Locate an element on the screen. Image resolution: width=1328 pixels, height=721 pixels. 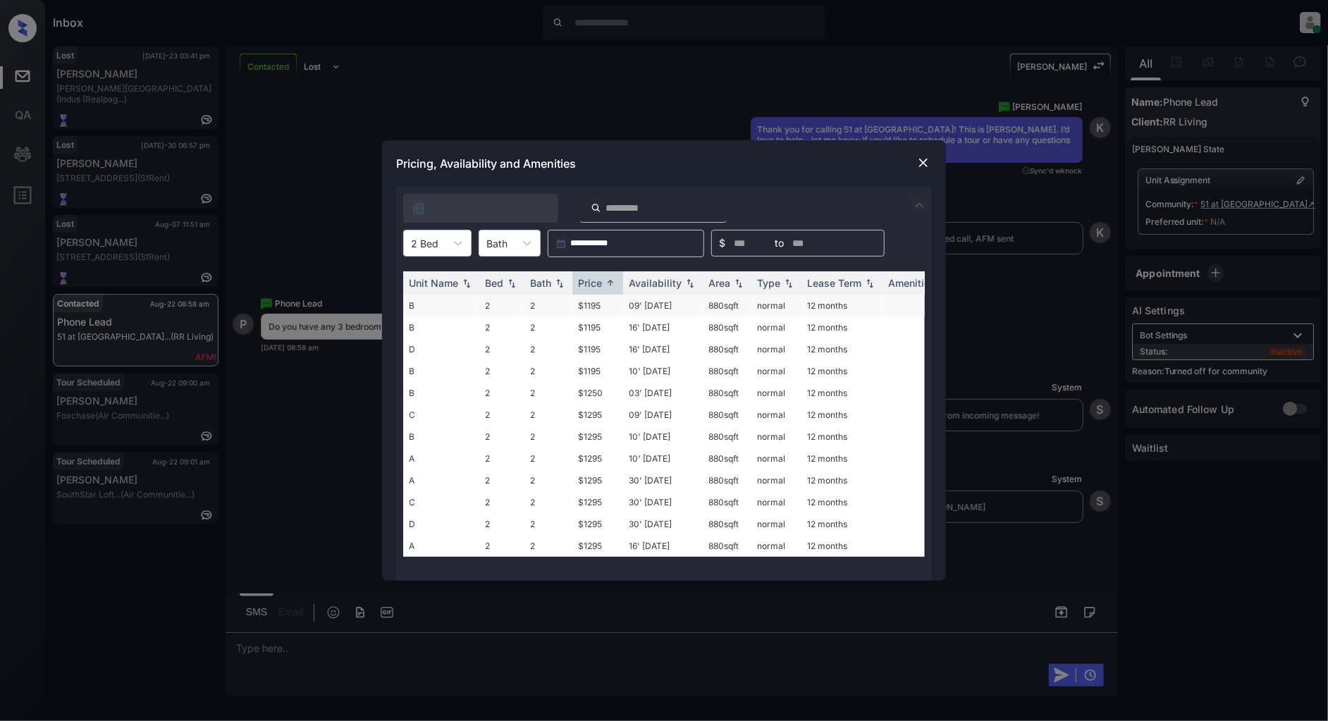
td: D is located at coordinates (441, 349).